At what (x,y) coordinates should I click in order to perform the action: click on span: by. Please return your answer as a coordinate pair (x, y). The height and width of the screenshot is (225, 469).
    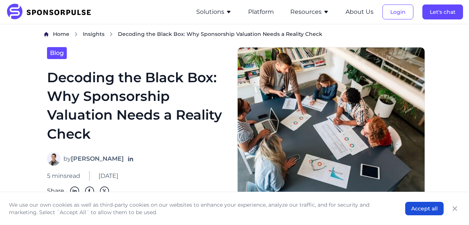
    Looking at the image, I should click on (94, 159).